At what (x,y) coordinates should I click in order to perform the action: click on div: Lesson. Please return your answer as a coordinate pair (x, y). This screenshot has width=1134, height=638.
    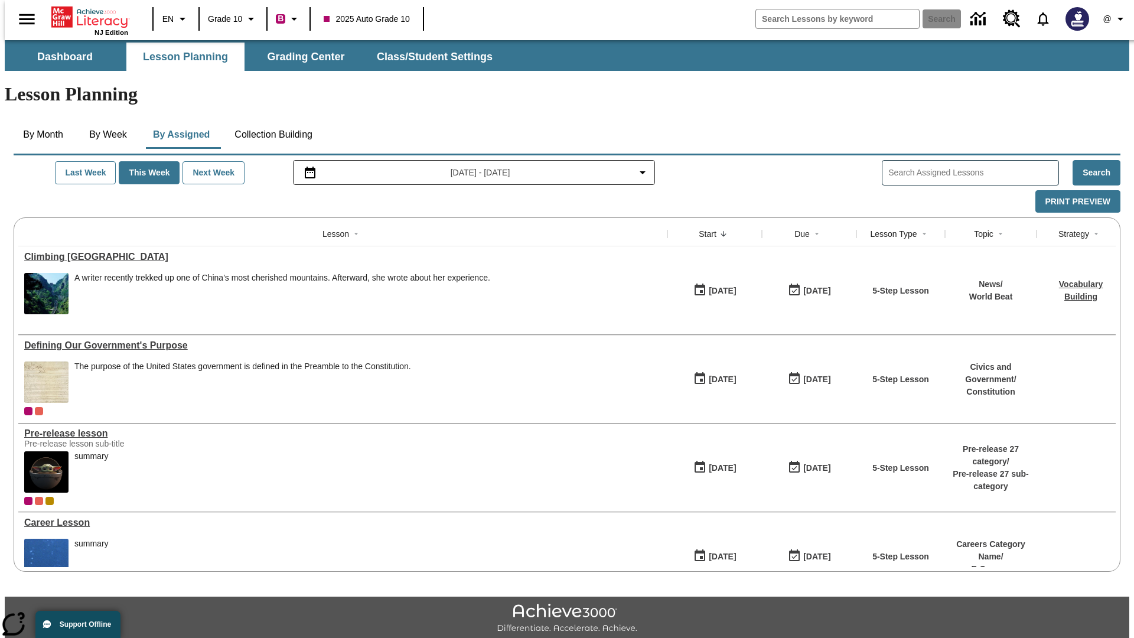
    Looking at the image, I should click on (336, 234).